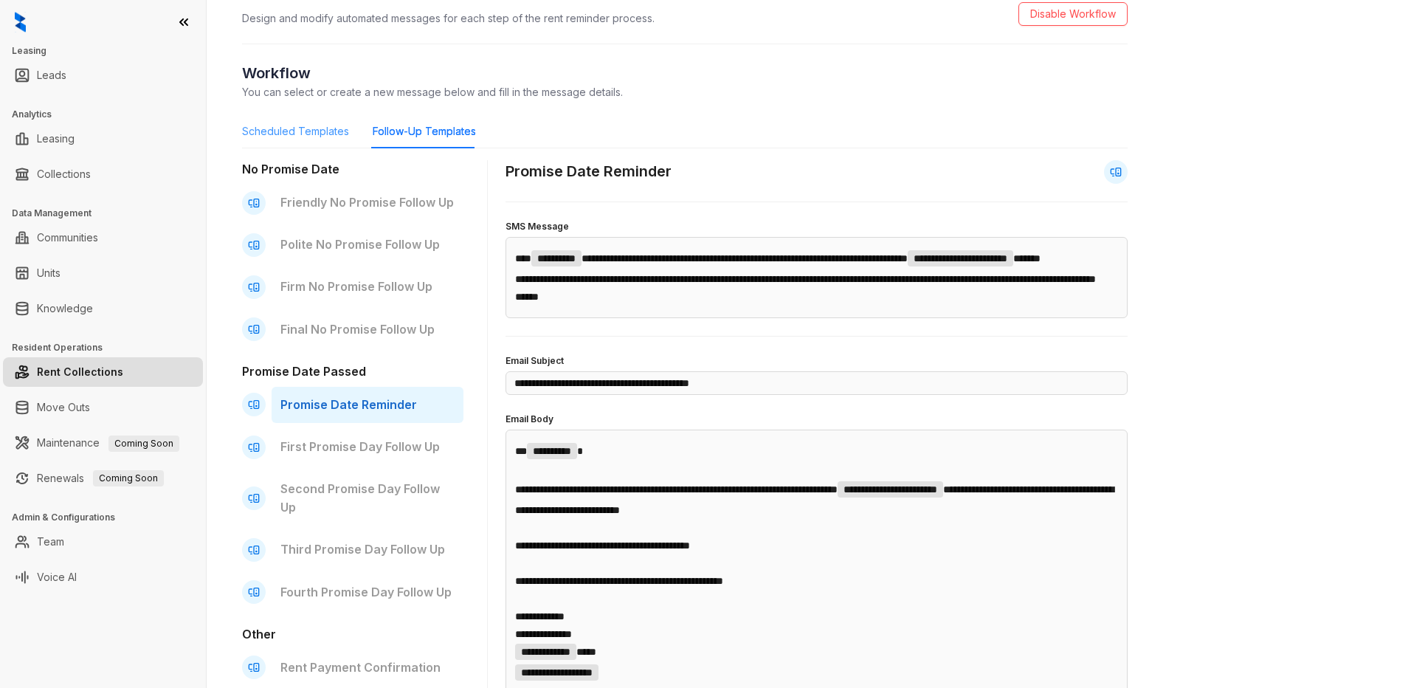 This screenshot has height=688, width=1411. I want to click on h2: Promise Date Reminder, so click(588, 171).